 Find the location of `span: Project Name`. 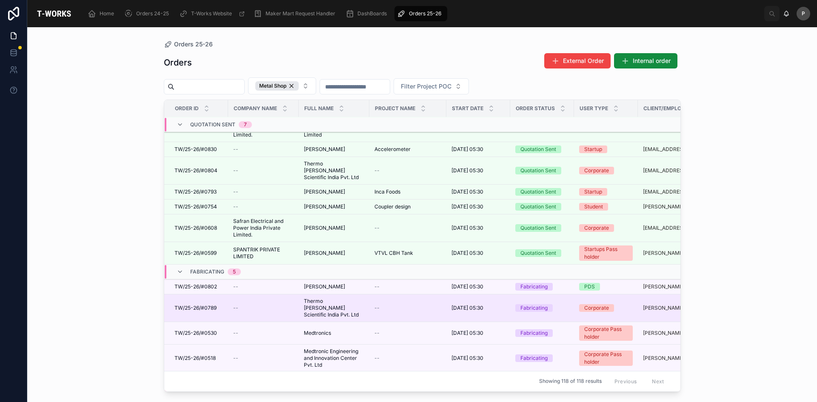

span: Project Name is located at coordinates (395, 109).